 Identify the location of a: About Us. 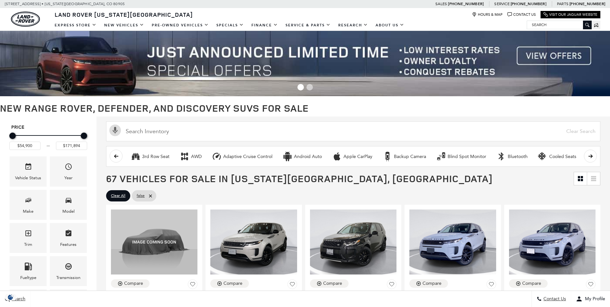
(390, 25).